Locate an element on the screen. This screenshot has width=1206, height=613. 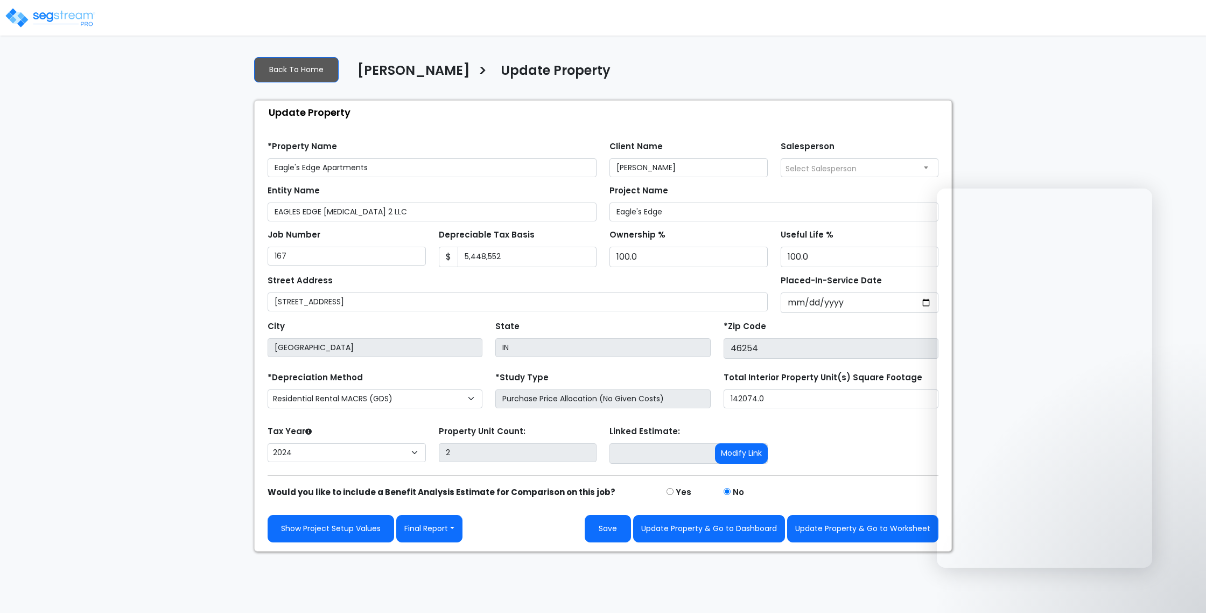
label: City is located at coordinates (276, 326).